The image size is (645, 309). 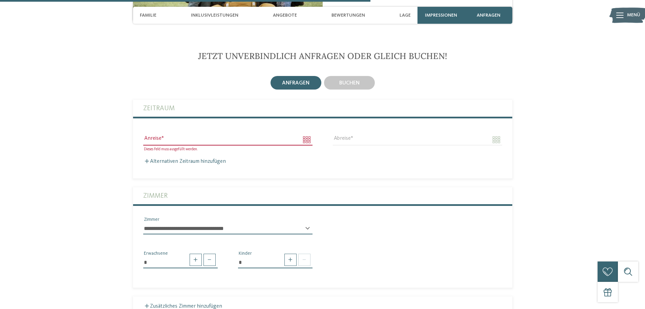 What do you see at coordinates (441, 15) in the screenshot?
I see `span: Impressionen` at bounding box center [441, 15].